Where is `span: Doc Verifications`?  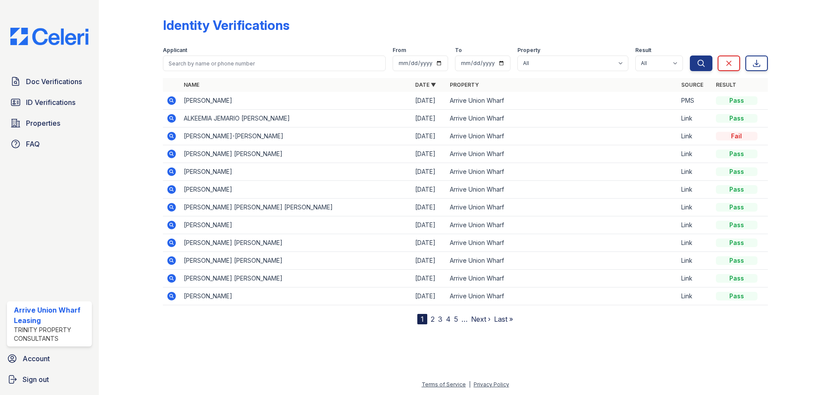 span: Doc Verifications is located at coordinates (54, 81).